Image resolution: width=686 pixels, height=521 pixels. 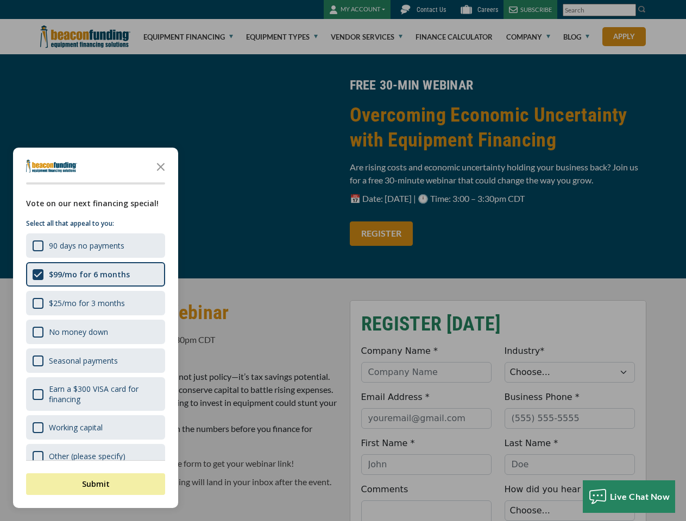 I want to click on span: Live Chat Now, so click(x=640, y=496).